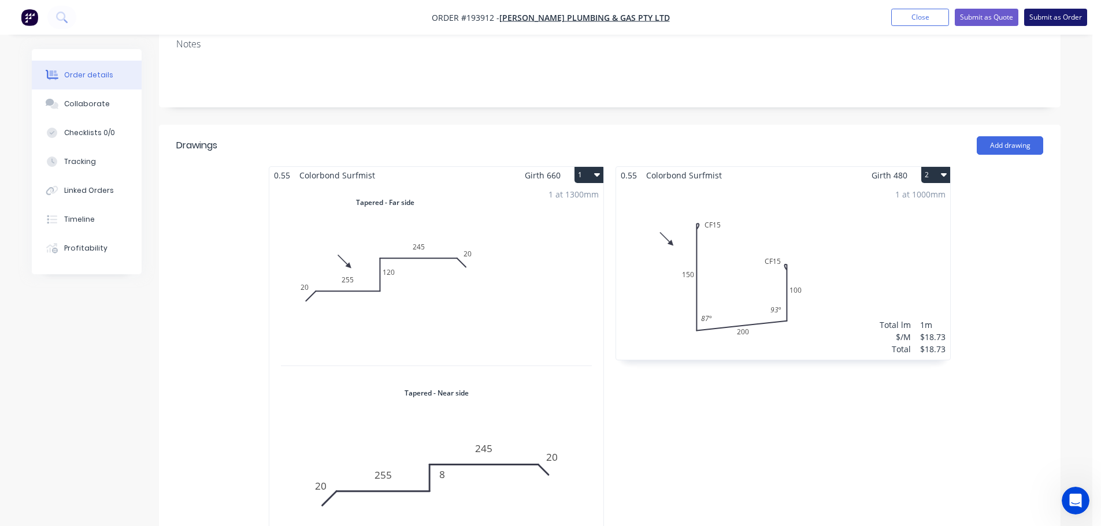 This screenshot has width=1101, height=526. I want to click on div: Drawings, so click(196, 146).